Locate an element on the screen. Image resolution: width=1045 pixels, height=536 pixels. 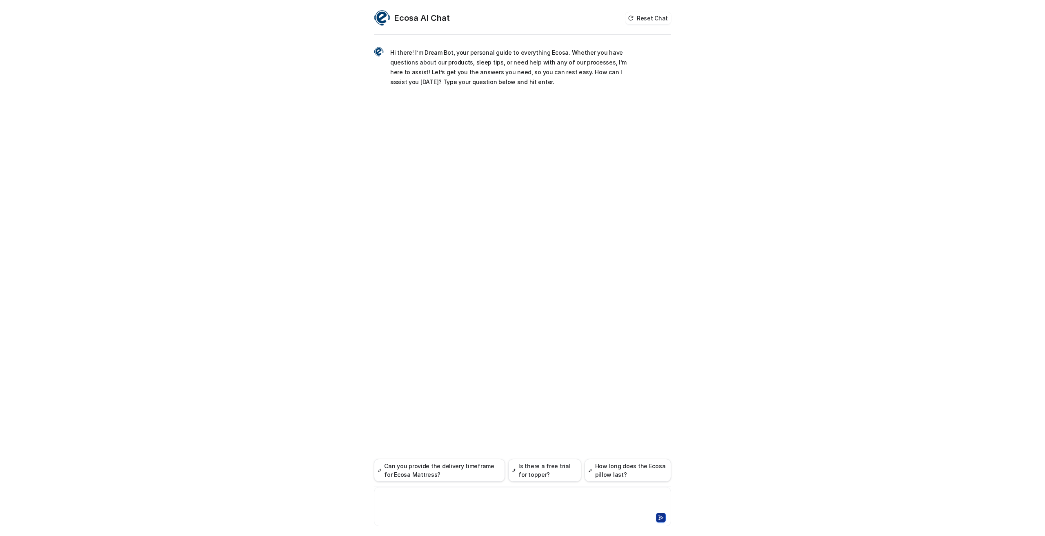
button: Can you provide the delivery timeframe for Ecosa Mattress? is located at coordinates (439, 470).